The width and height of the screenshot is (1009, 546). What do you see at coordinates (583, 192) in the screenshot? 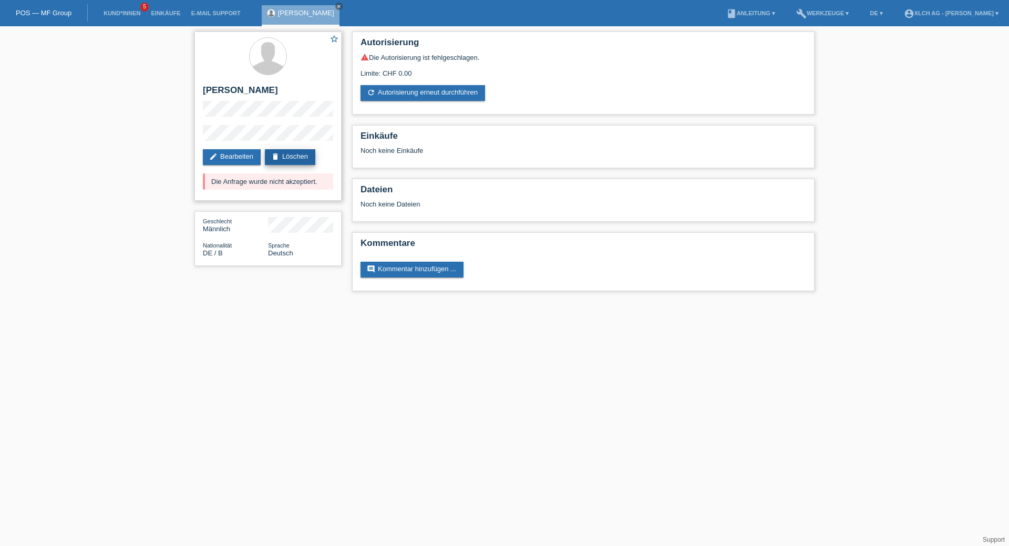
I see `h2: Dateien` at bounding box center [583, 192].